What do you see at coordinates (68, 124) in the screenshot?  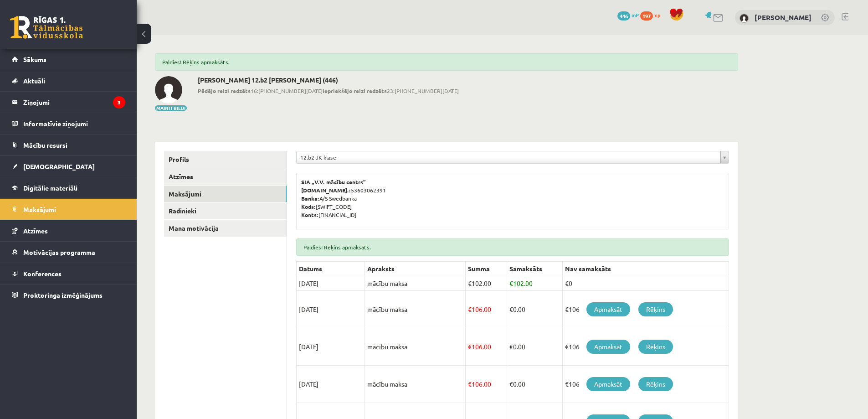 I see `a: Informatīvie ziņojumi` at bounding box center [68, 124].